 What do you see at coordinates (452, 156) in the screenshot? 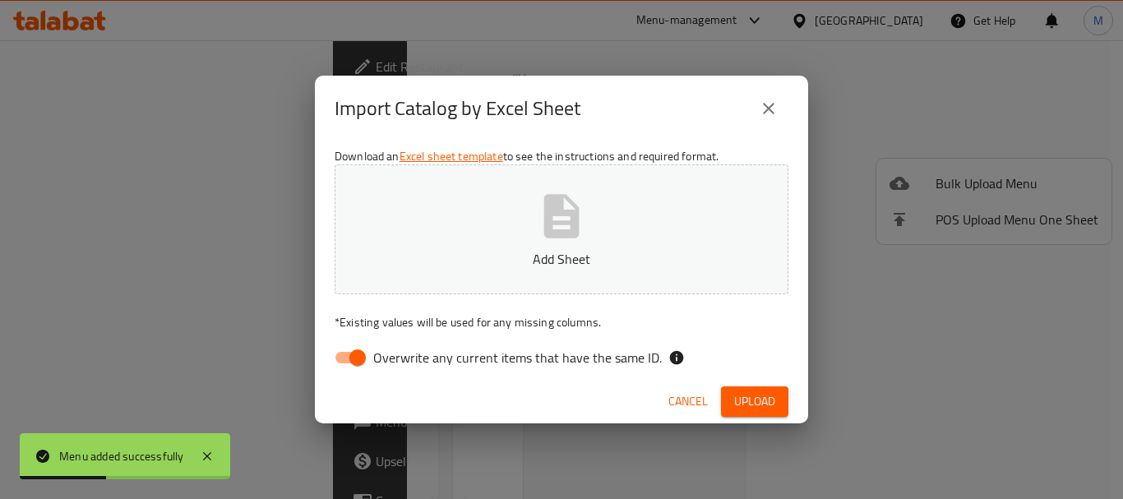
I see `a: Excel sheet template` at bounding box center [452, 156].